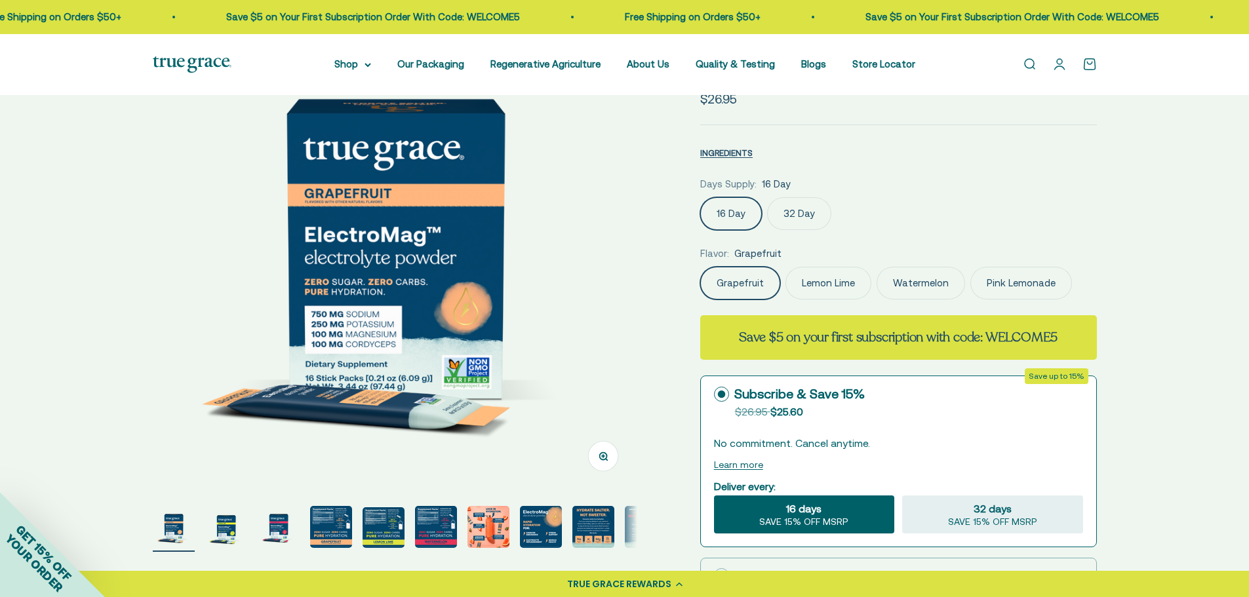  What do you see at coordinates (691, 16) in the screenshot?
I see `a: Free Shipping on Orders $50+` at bounding box center [691, 16].